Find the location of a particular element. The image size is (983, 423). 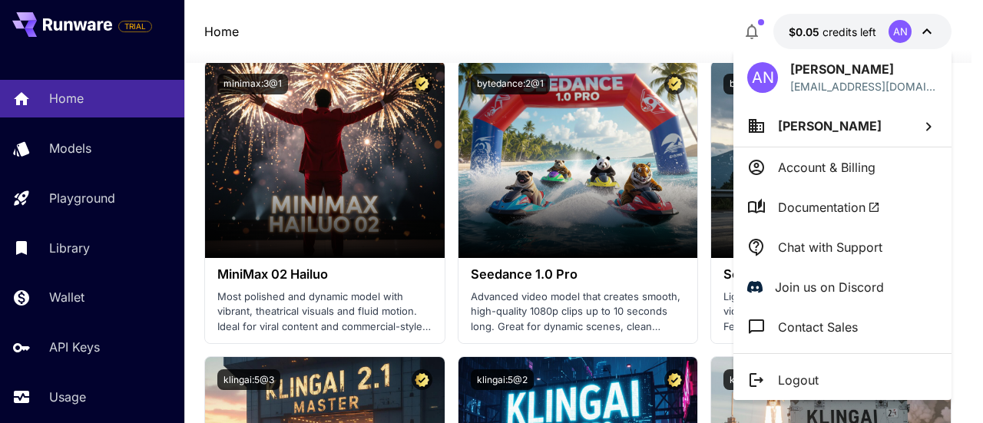

div: AN is located at coordinates (763, 78).